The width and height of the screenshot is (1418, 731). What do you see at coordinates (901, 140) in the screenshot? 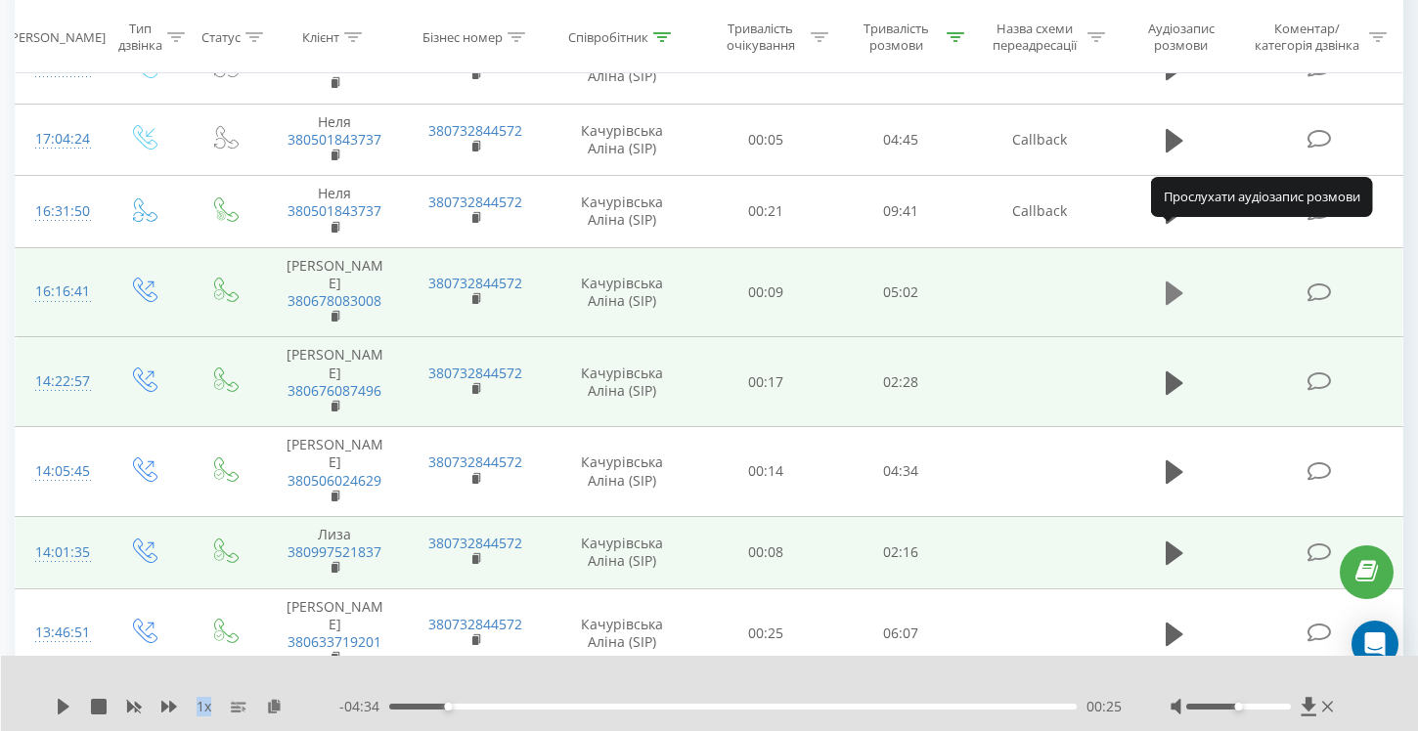
I see `td: 04:45` at bounding box center [901, 140].